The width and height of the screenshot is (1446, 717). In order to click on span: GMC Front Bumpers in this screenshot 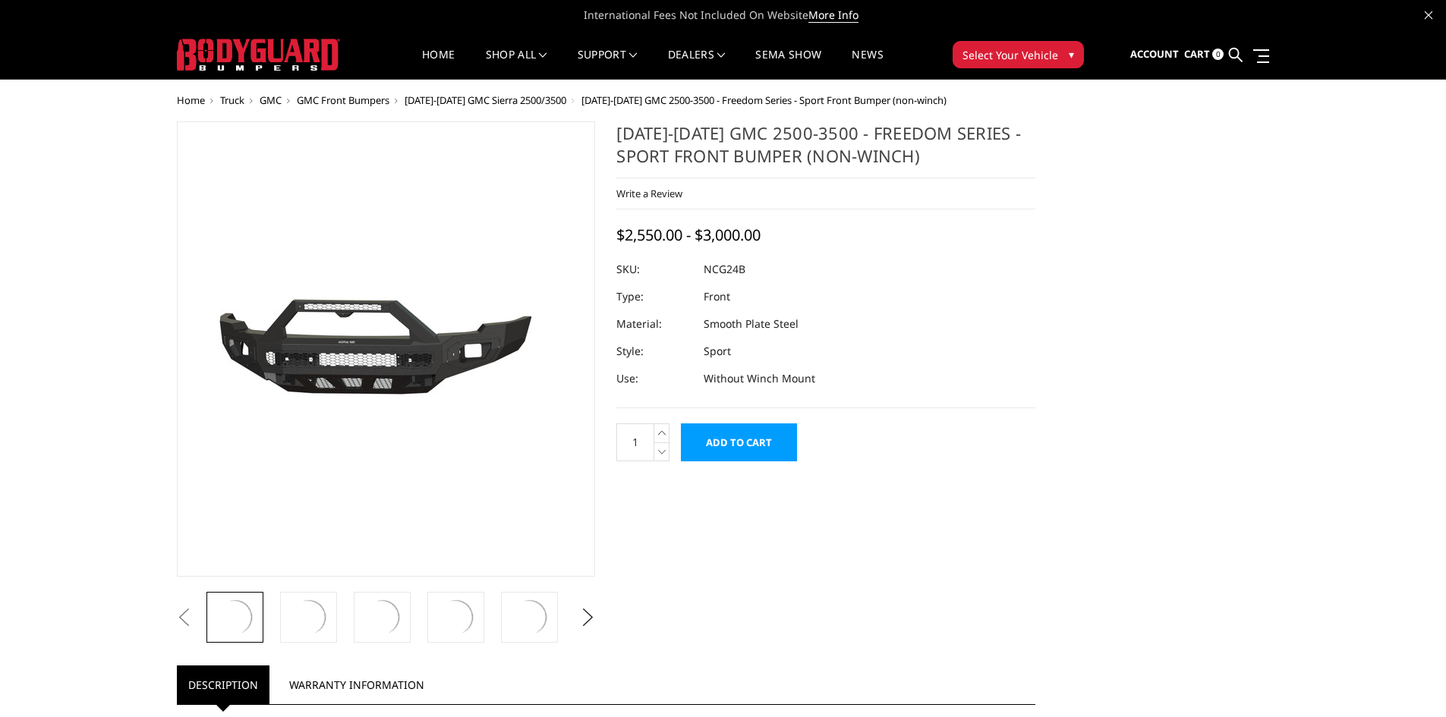, I will do `click(343, 100)`.